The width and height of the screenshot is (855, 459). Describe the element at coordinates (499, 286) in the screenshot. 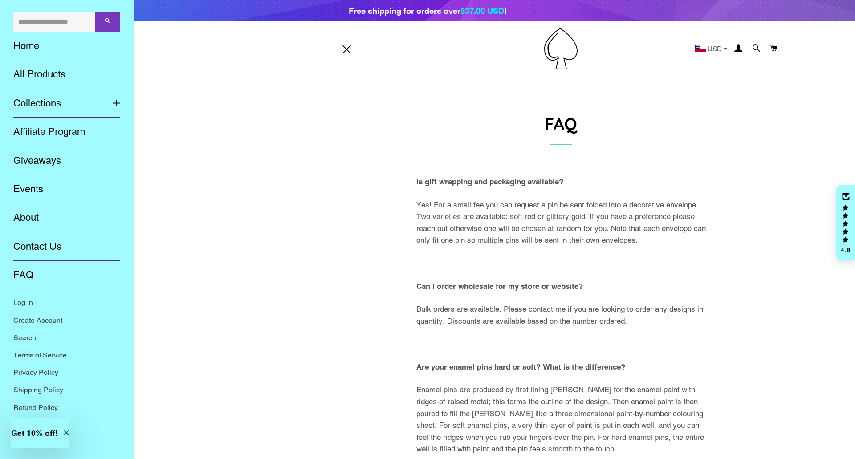

I see `strong: Can I order wholesale for my store or website?` at that location.